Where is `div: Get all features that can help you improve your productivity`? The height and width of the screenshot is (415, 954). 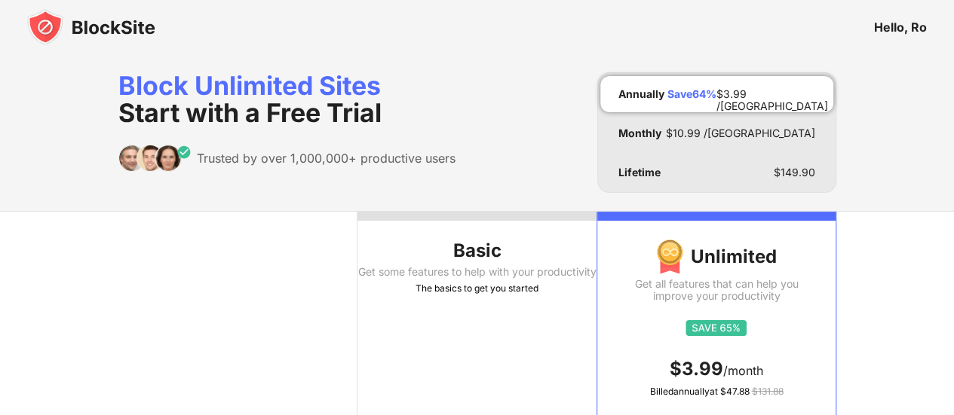 div: Get all features that can help you improve your productivity is located at coordinates (716, 290).